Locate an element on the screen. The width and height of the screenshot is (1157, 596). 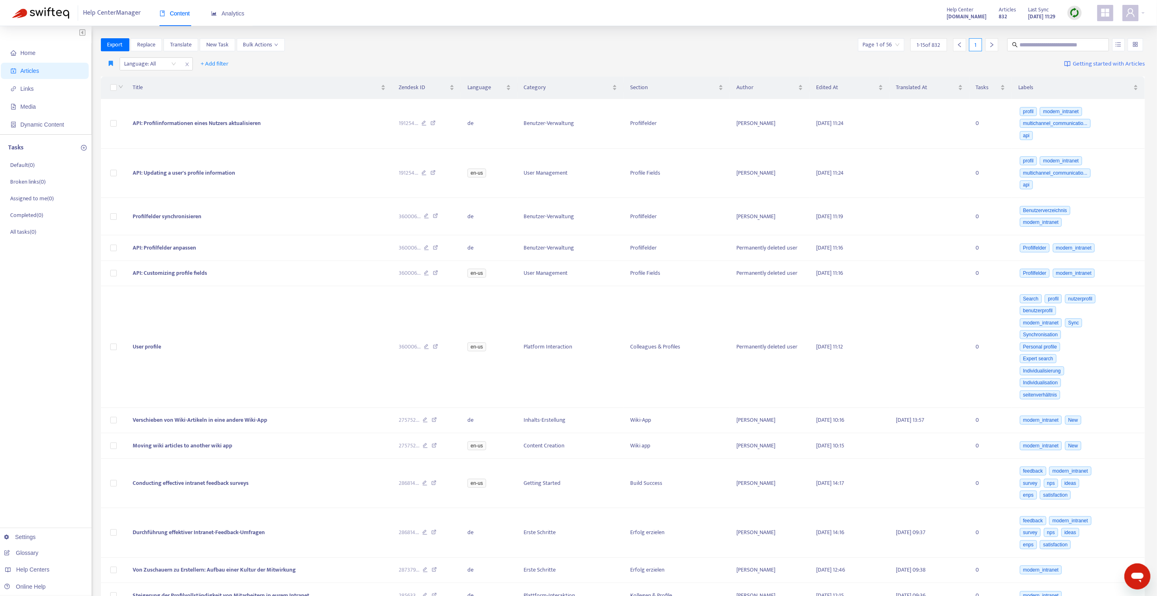
span: Profilfelder is located at coordinates (1035, 273).